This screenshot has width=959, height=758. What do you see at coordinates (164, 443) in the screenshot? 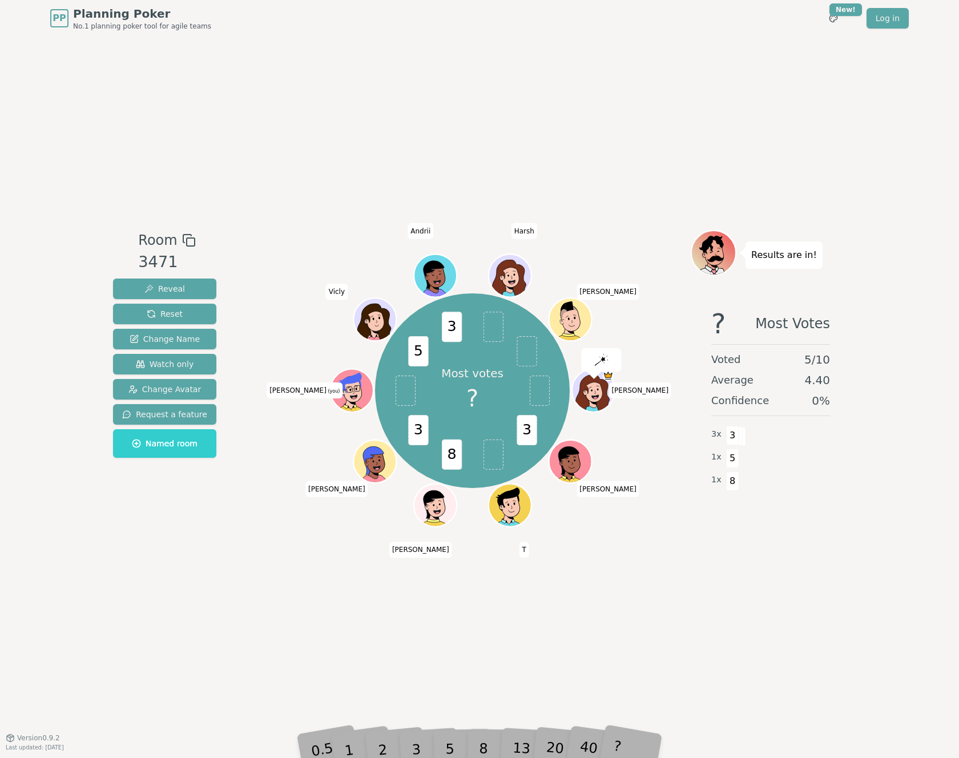
I see `button: Named room` at bounding box center [164, 443].